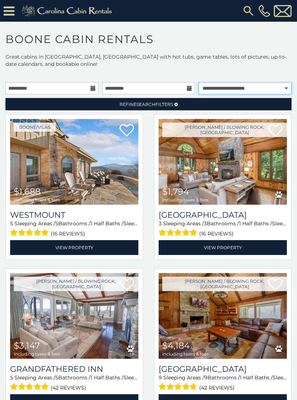 The width and height of the screenshot is (297, 400). I want to click on a: Add to favorites, so click(127, 131).